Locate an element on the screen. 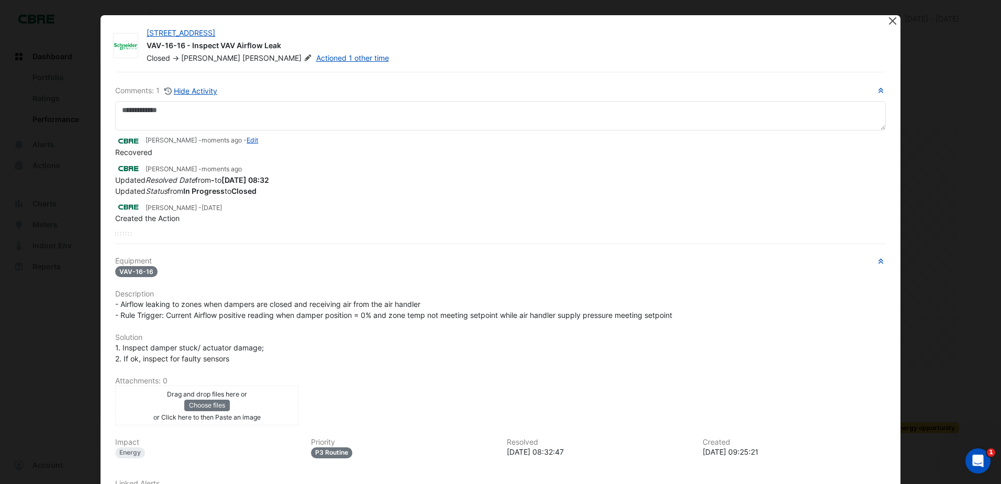  button: Choose files is located at coordinates (207, 405).